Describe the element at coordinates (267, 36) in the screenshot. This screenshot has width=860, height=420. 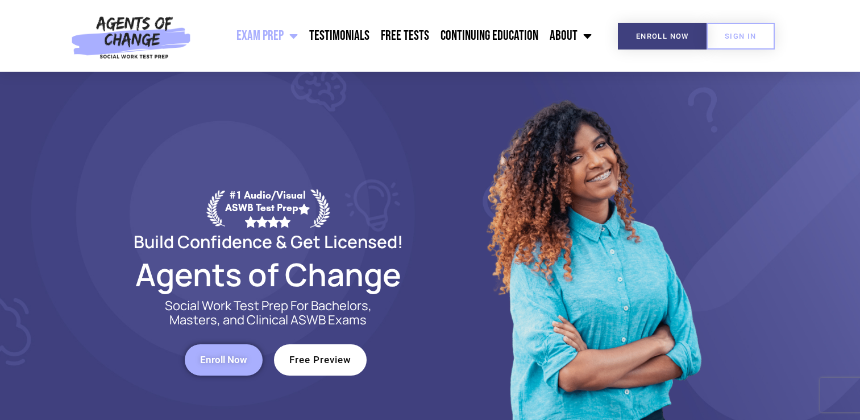
I see `a: Exam Prep` at that location.